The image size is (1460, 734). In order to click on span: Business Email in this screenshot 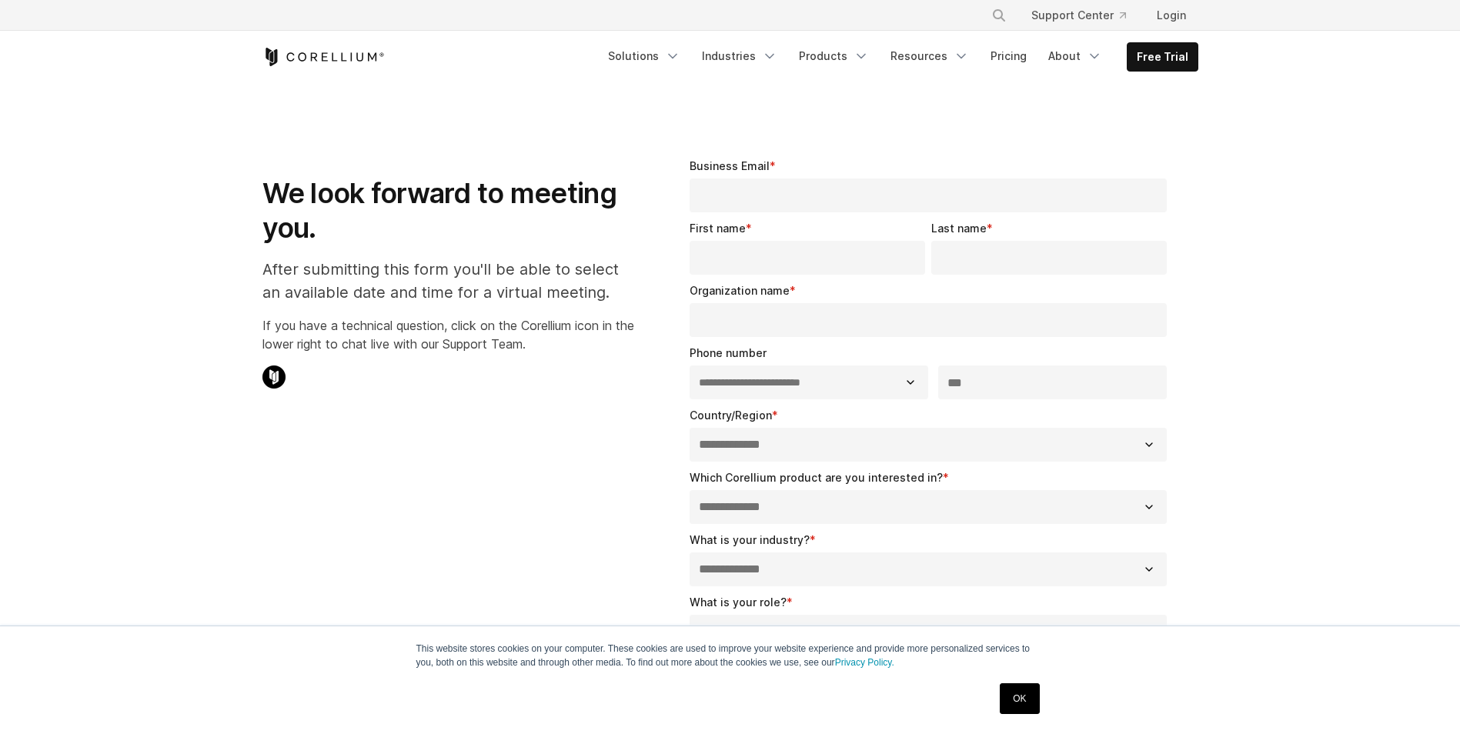, I will do `click(730, 165)`.